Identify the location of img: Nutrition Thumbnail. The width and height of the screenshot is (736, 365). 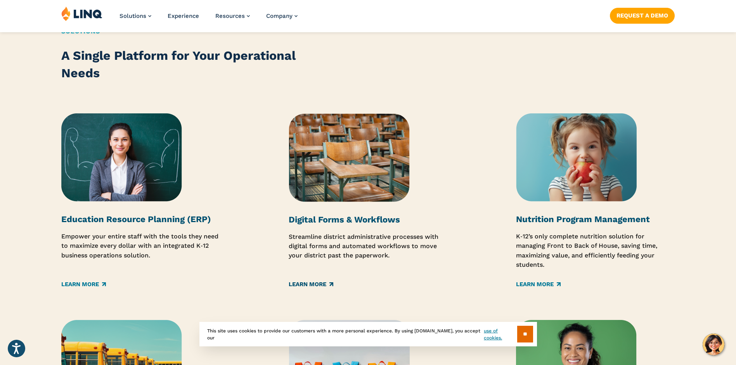
(576, 157).